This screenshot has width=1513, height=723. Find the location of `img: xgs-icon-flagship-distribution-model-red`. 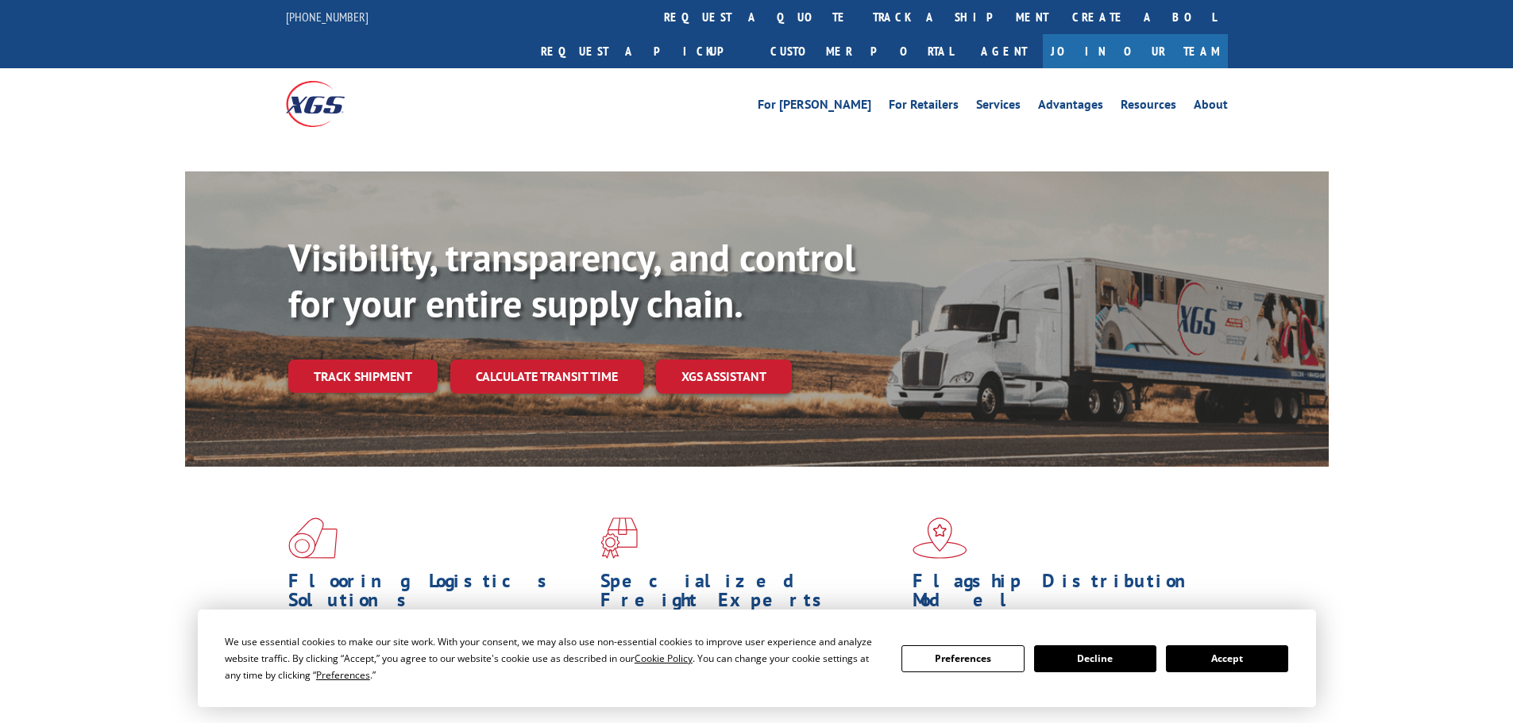

img: xgs-icon-flagship-distribution-model-red is located at coordinates (939, 538).